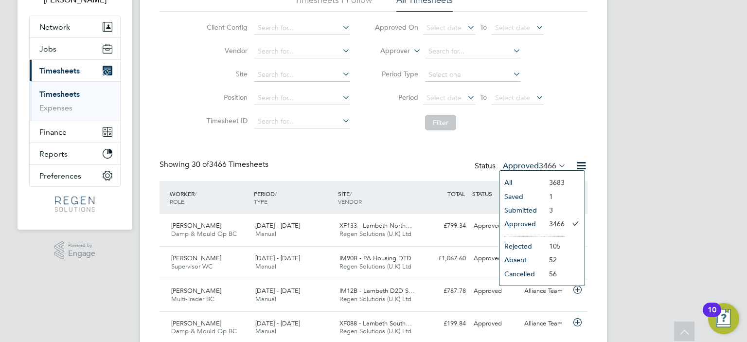 The image size is (747, 342). What do you see at coordinates (547, 166) in the screenshot?
I see `span: 3466` at bounding box center [547, 166].